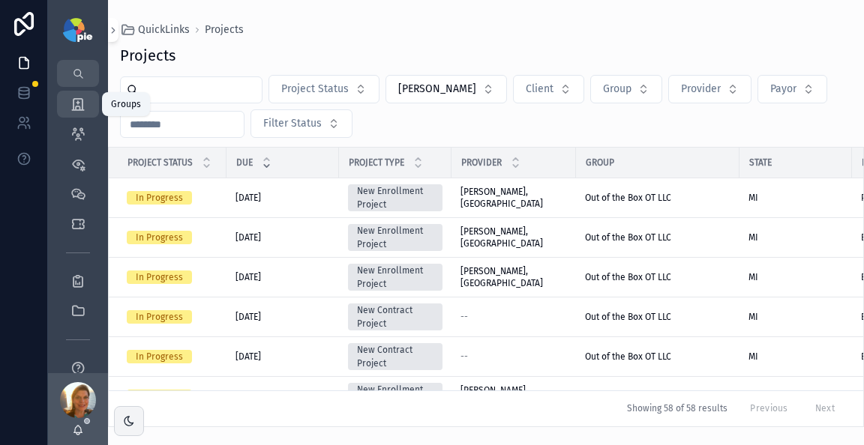 The height and width of the screenshot is (445, 864). Describe the element at coordinates (224, 30) in the screenshot. I see `span: Projects` at that location.